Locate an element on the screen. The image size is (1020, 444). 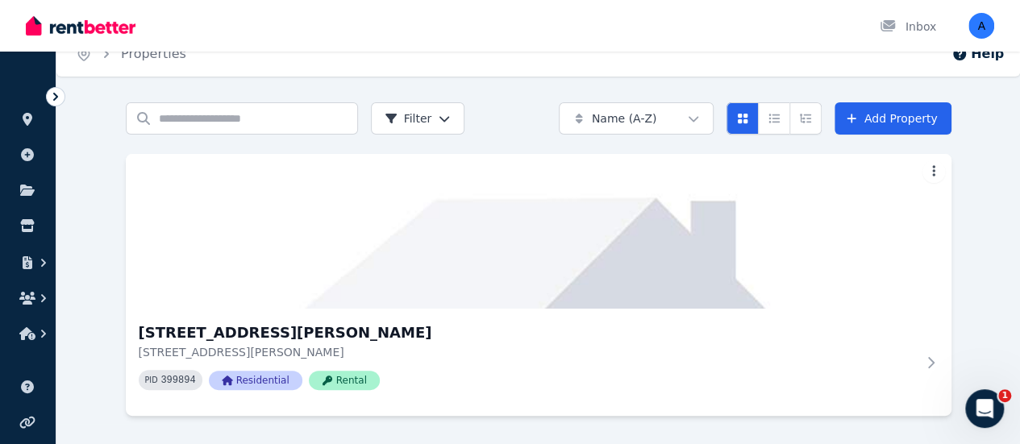
code: 399894 is located at coordinates (177, 381).